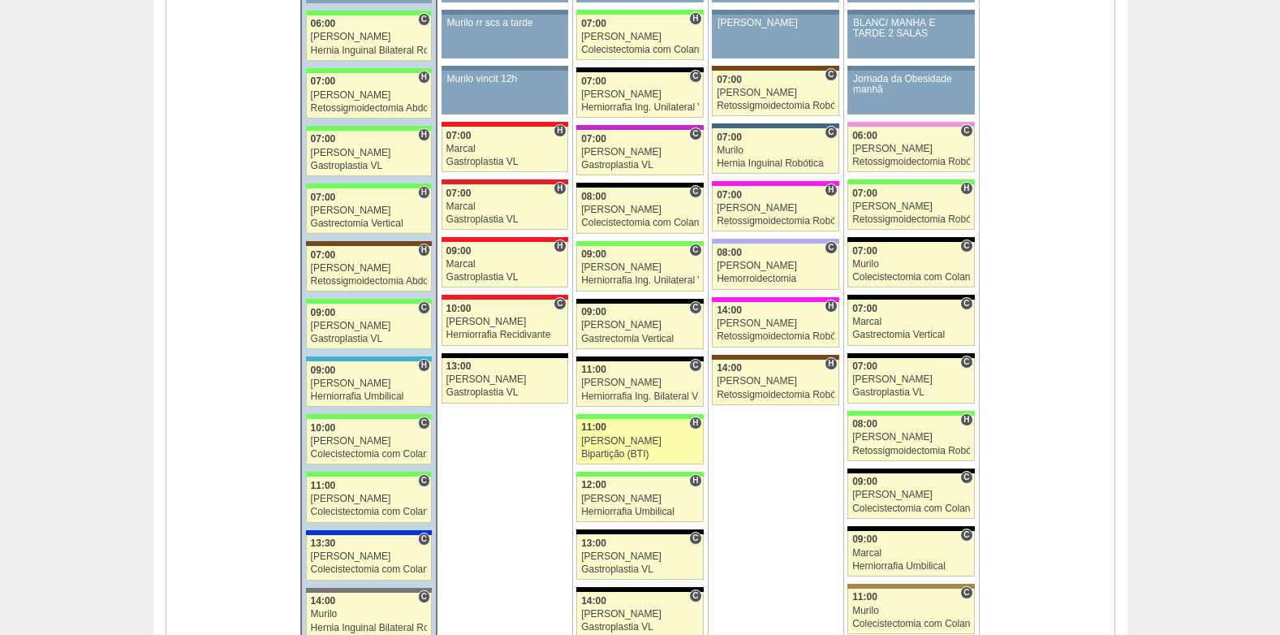 The height and width of the screenshot is (635, 1280). Describe the element at coordinates (369, 108) in the screenshot. I see `div: Retossigmoidectomia Abdominal VL` at that location.